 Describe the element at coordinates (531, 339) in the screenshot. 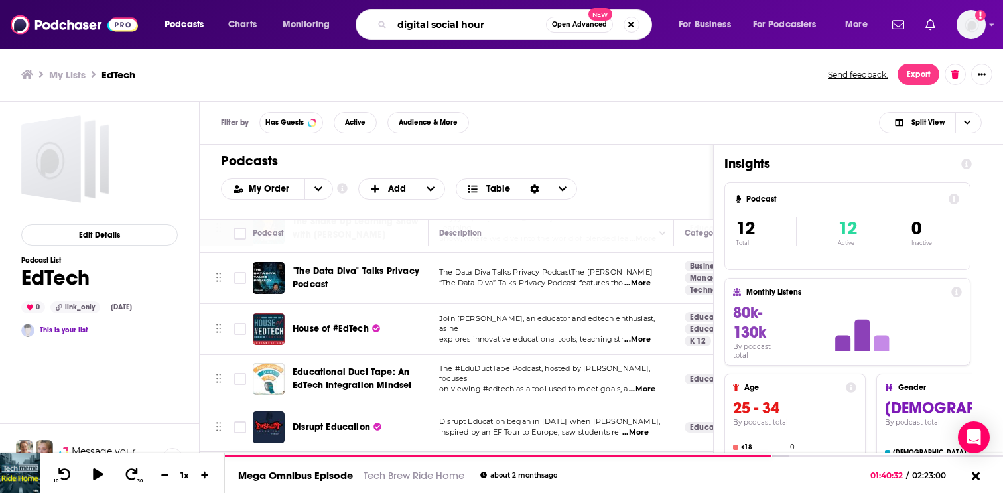

I see `span: explores innovative educational tools, teaching str` at that location.